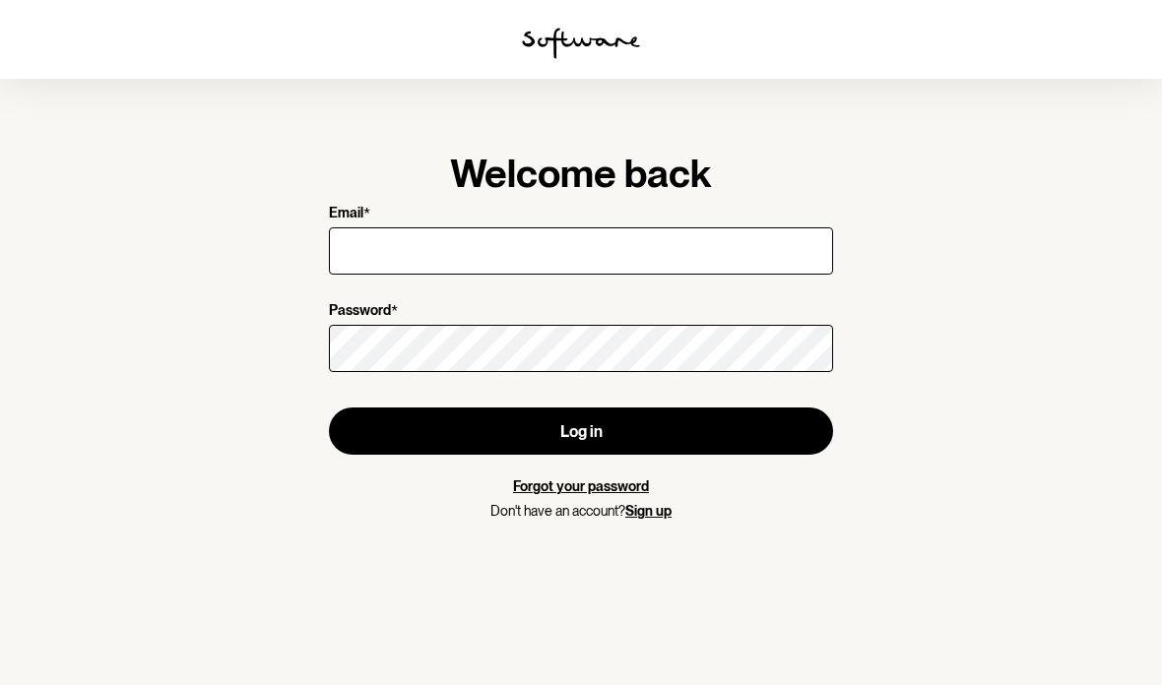 Image resolution: width=1162 pixels, height=685 pixels. What do you see at coordinates (581, 431) in the screenshot?
I see `button: Log in` at bounding box center [581, 431].